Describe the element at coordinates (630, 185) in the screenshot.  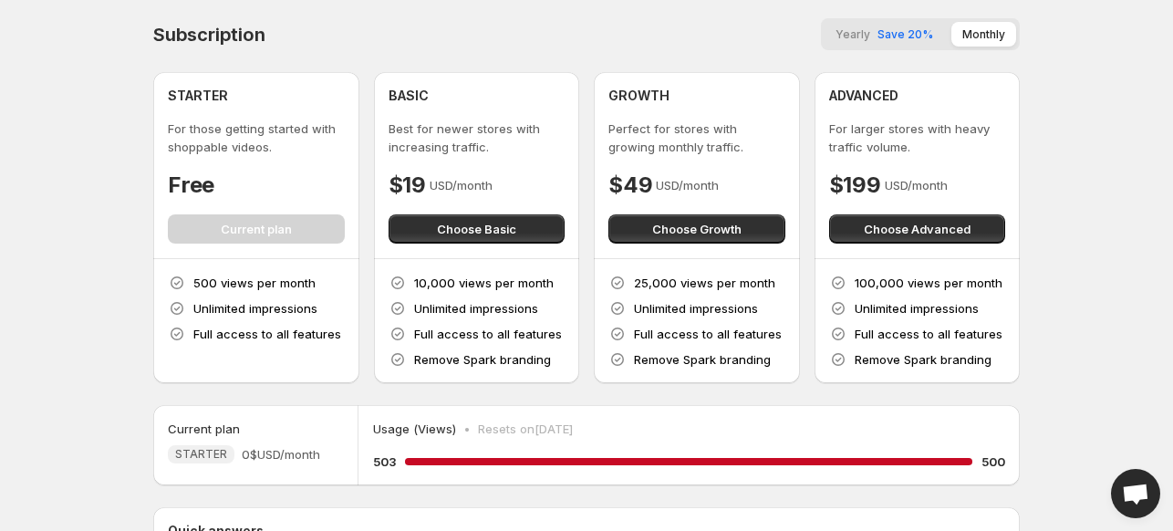
I see `h4: $49` at that location.